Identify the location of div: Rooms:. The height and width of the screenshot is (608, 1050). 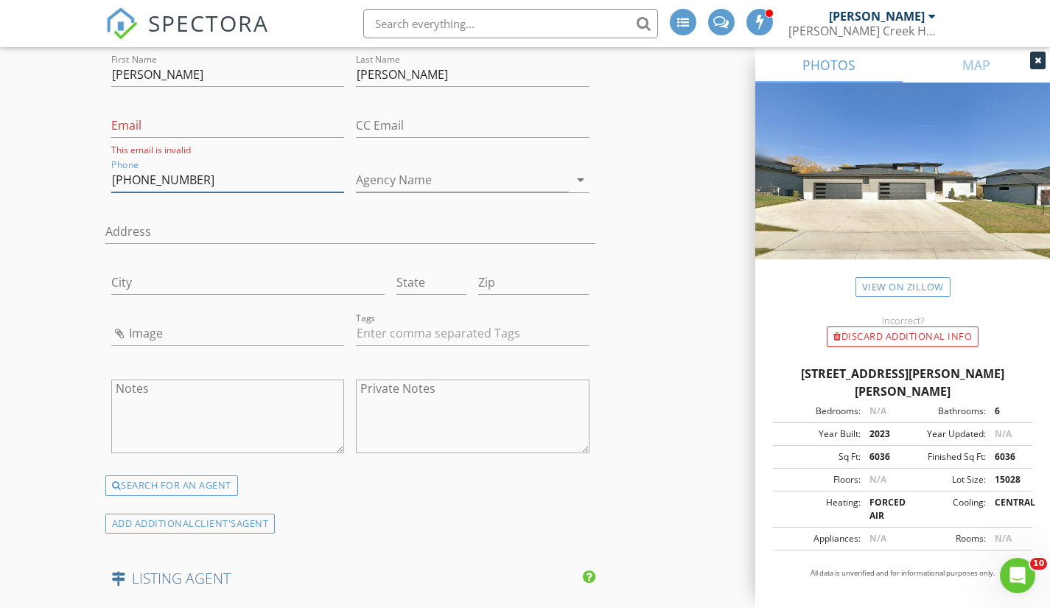
(944, 539).